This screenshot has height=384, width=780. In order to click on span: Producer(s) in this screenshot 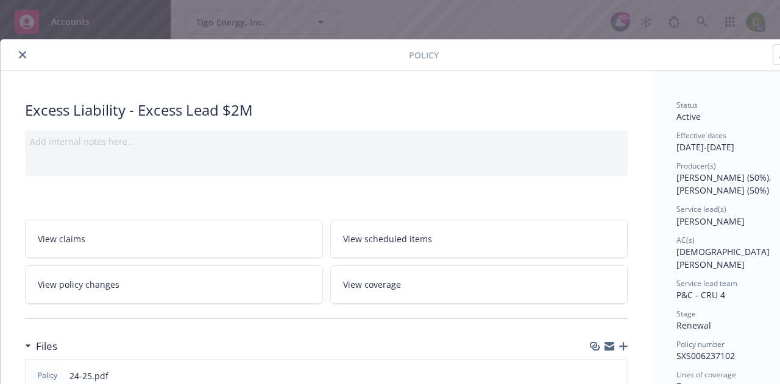, I will do `click(695, 166)`.